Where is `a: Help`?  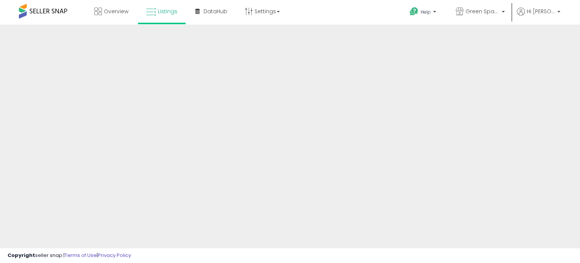
a: Help is located at coordinates (424, 13).